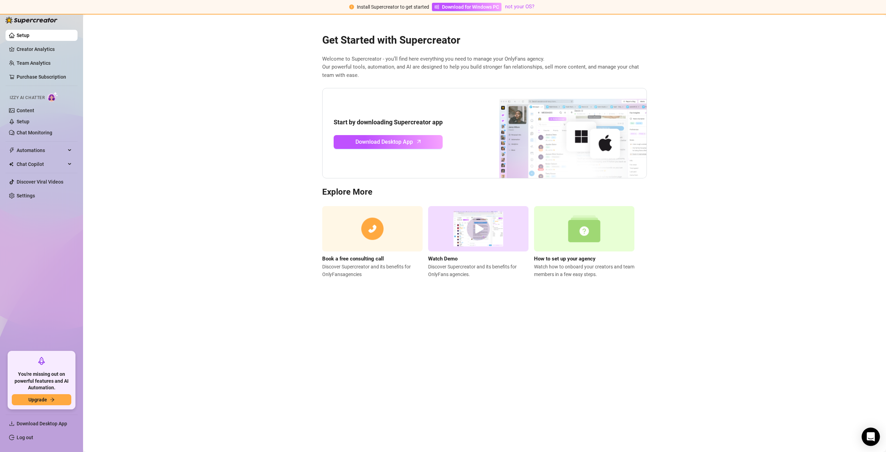 The height and width of the screenshot is (452, 886). Describe the element at coordinates (585, 229) in the screenshot. I see `img: setup agency guide` at that location.